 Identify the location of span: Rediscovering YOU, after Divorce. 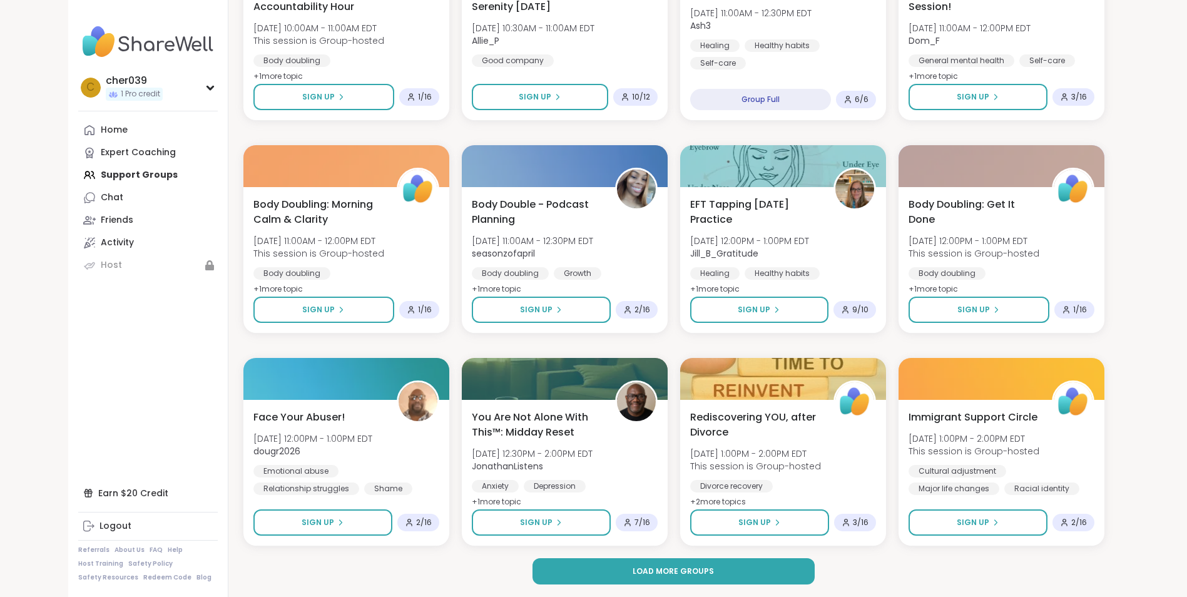
(755, 425).